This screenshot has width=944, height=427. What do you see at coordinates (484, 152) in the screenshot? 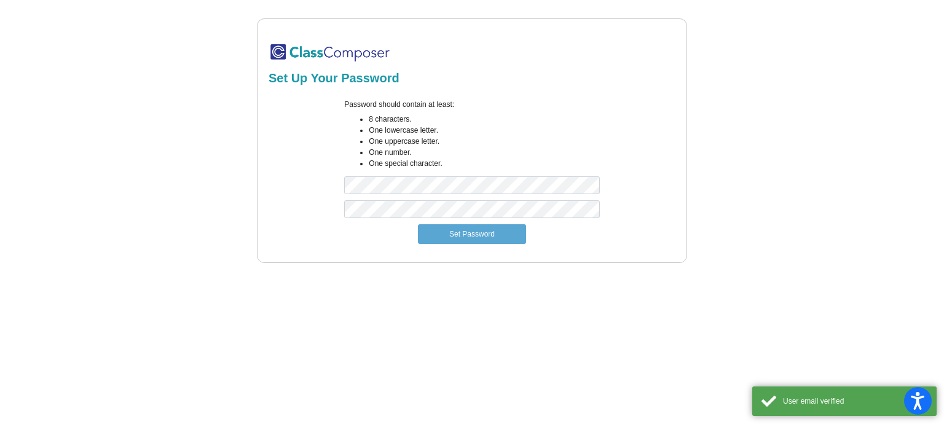
I see `li: One number.` at bounding box center [484, 152].